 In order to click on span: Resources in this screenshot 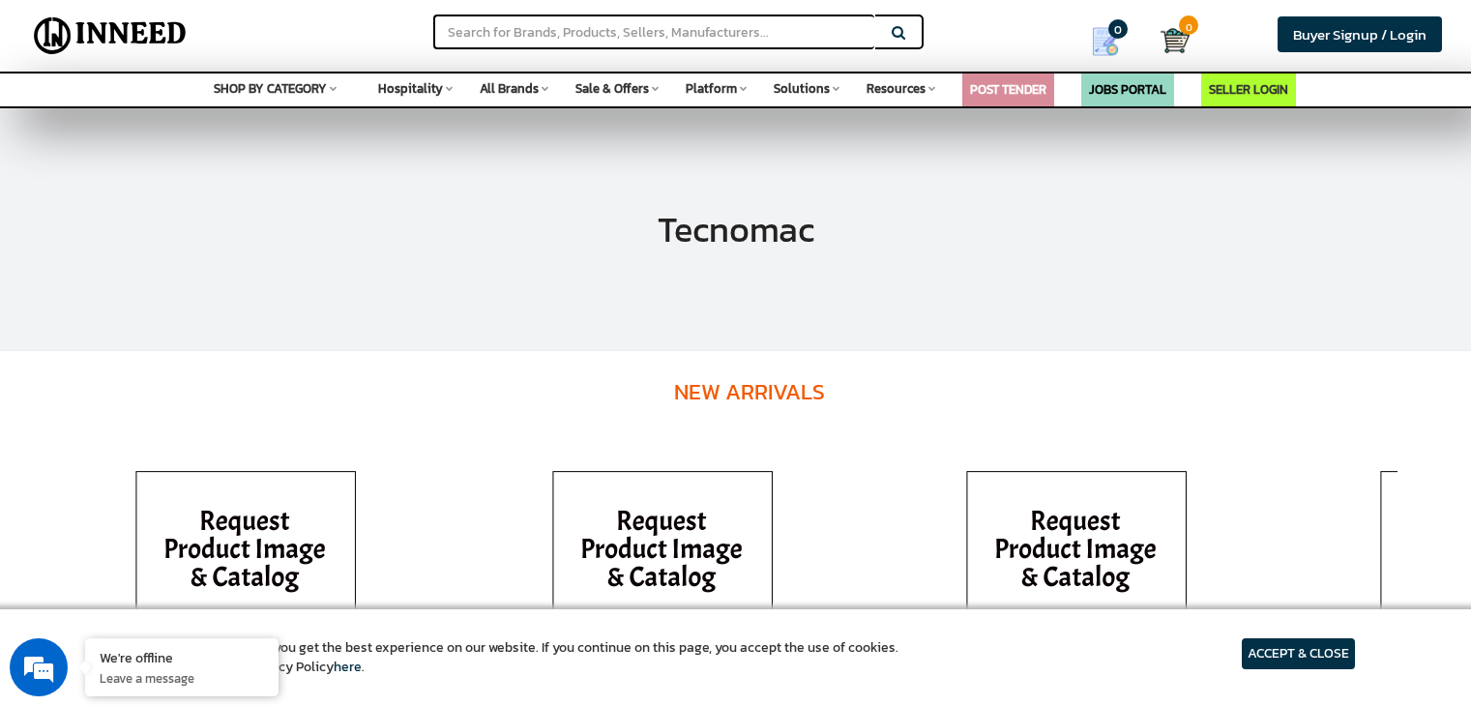, I will do `click(896, 88)`.